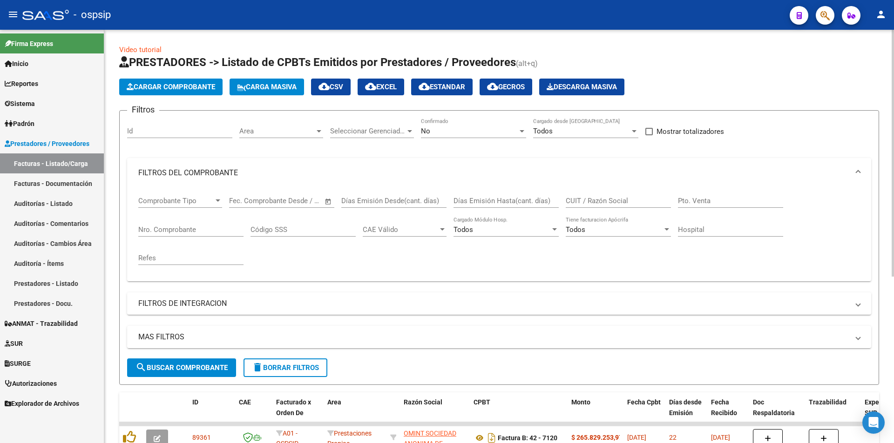 Image resolution: width=894 pixels, height=443 pixels. What do you see at coordinates (482, 403) in the screenshot?
I see `span: CPBT` at bounding box center [482, 403].